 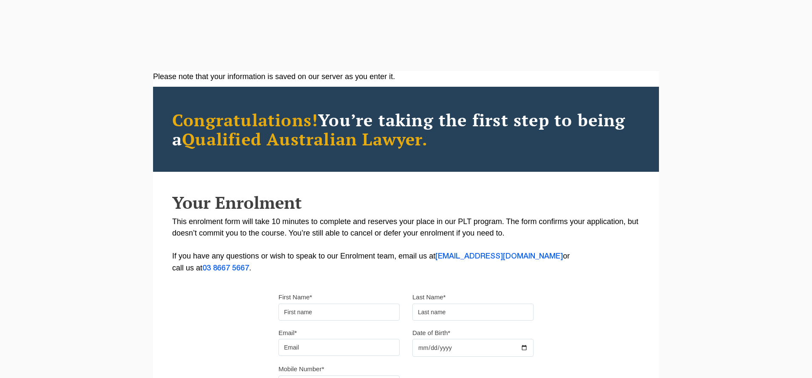 What do you see at coordinates (339, 347) in the screenshot?
I see `input: Email` at bounding box center [339, 347].